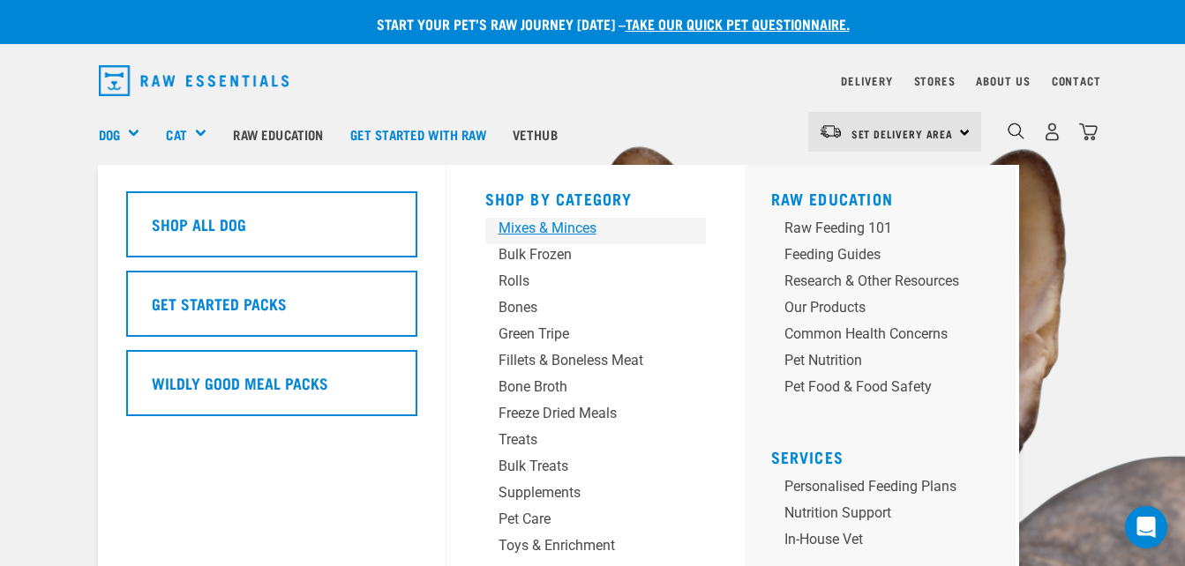 The height and width of the screenshot is (566, 1185). Describe the element at coordinates (886, 516) in the screenshot. I see `a: Nutrition Support` at that location.